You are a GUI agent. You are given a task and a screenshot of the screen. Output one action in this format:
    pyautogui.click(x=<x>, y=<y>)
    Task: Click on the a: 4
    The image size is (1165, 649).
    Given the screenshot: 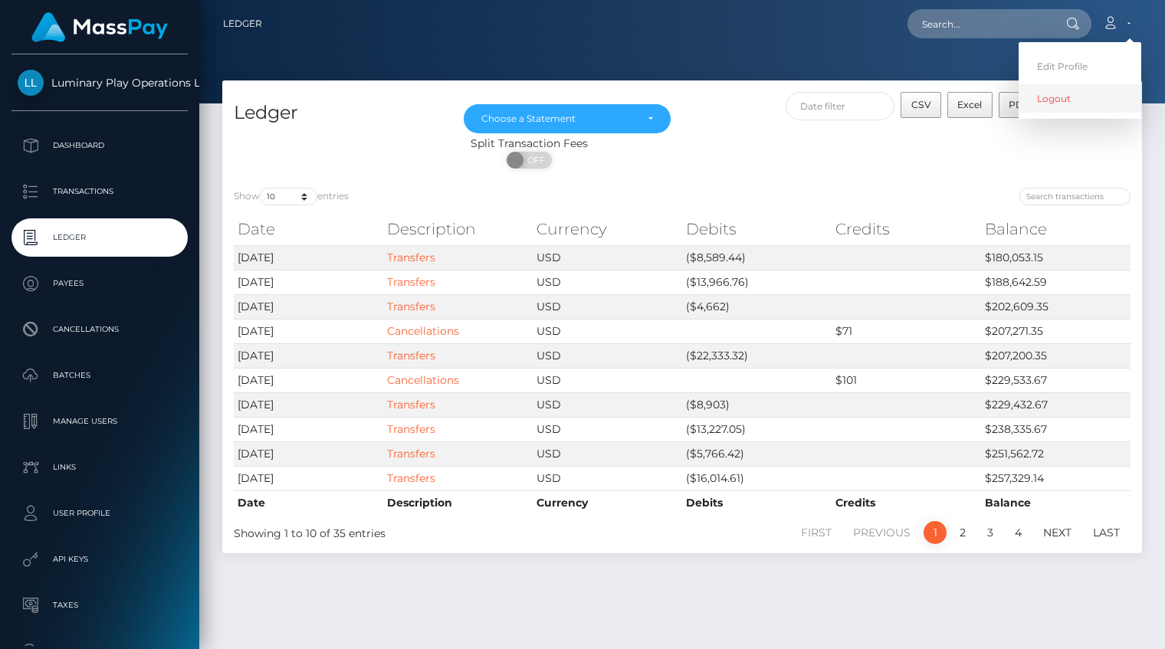 What is the action you would take?
    pyautogui.click(x=1018, y=533)
    